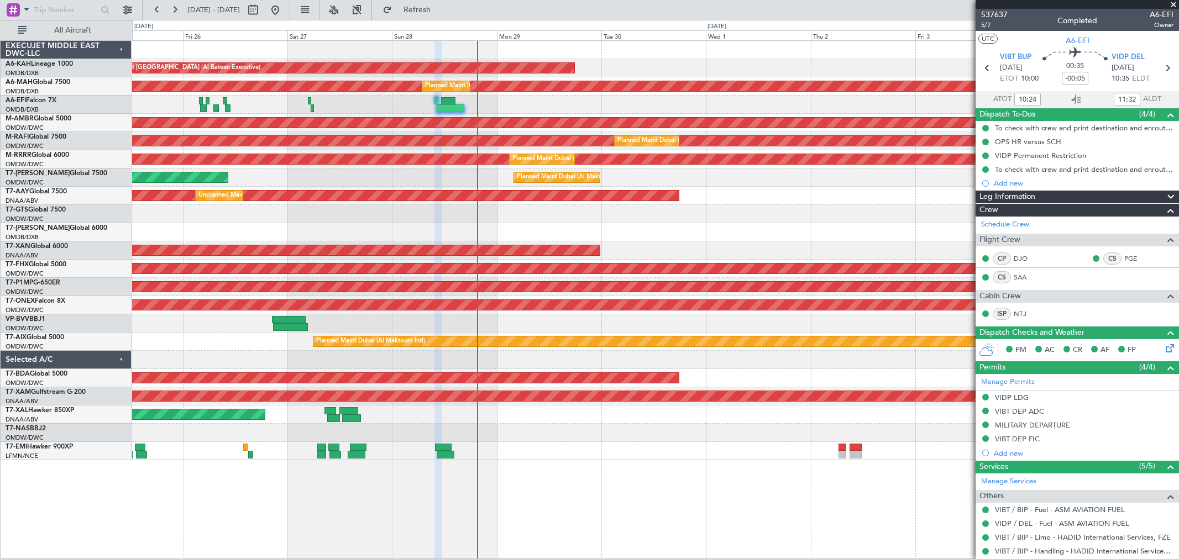  What do you see at coordinates (1132, 350) in the screenshot?
I see `span: FP` at bounding box center [1132, 350].